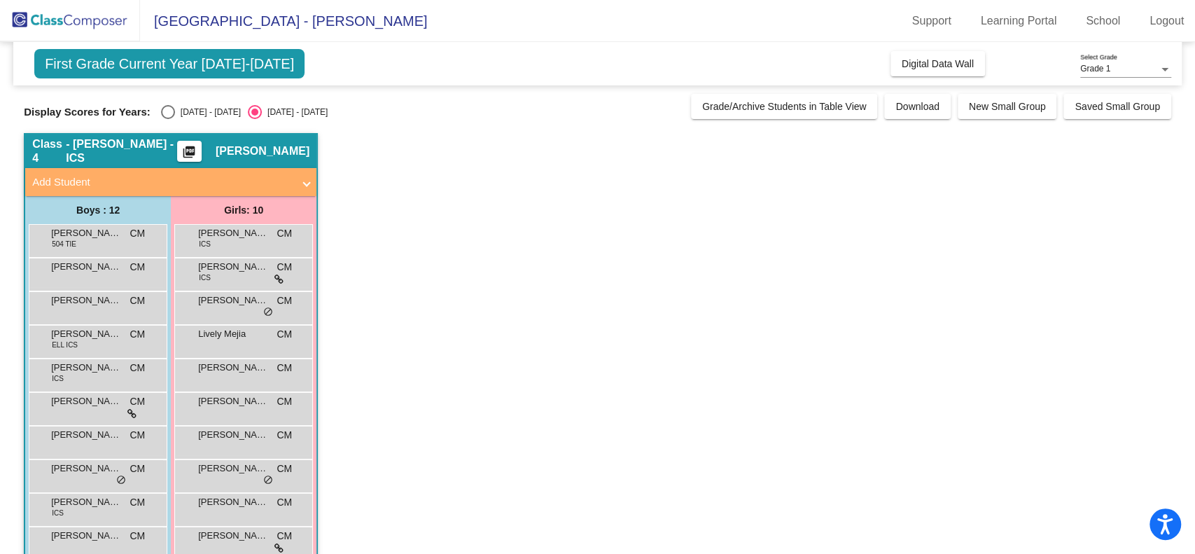 This screenshot has height=554, width=1195. What do you see at coordinates (87, 112) in the screenshot?
I see `span: Display Scores for Years:` at bounding box center [87, 112].